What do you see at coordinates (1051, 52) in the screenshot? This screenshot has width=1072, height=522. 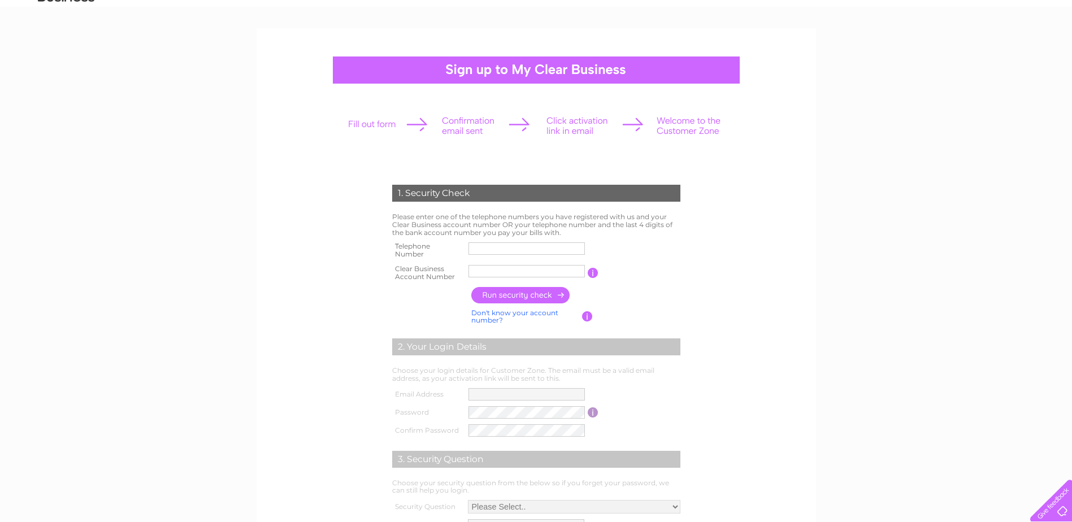 I see `a: Contact` at bounding box center [1051, 52].